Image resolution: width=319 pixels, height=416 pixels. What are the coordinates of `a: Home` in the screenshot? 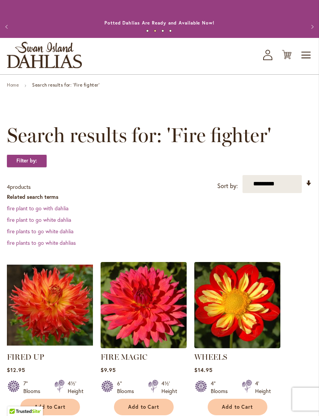 It's located at (13, 85).